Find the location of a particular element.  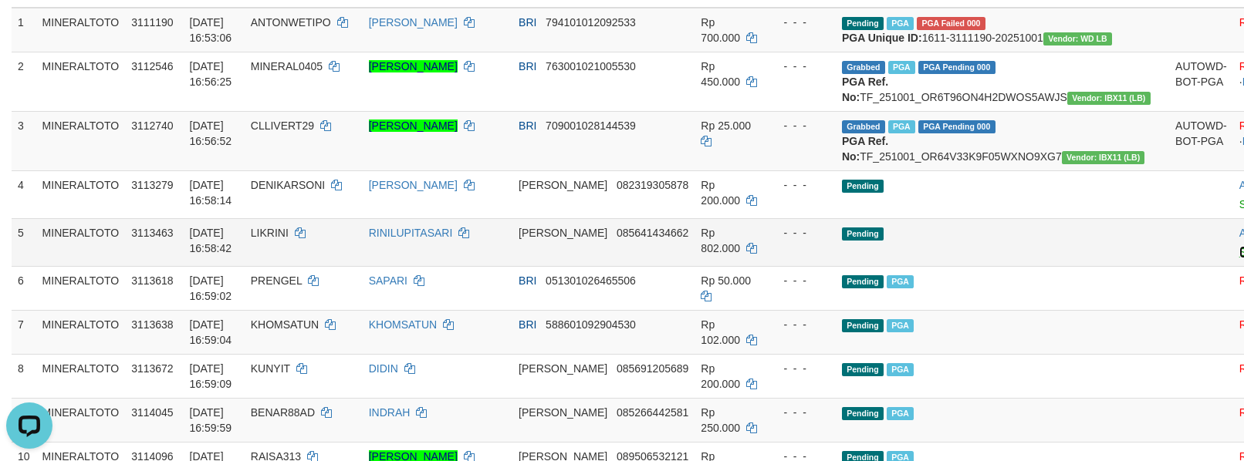

span: Copy 082319305878 to clipboard is located at coordinates (652, 185).